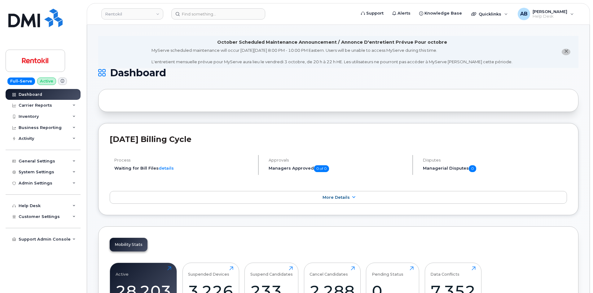 This screenshot has width=593, height=293. What do you see at coordinates (332, 42) in the screenshot?
I see `div: October Scheduled Maintenance Announcement / Annonce D'entretient Prévue Pour octobre` at bounding box center [332, 42].